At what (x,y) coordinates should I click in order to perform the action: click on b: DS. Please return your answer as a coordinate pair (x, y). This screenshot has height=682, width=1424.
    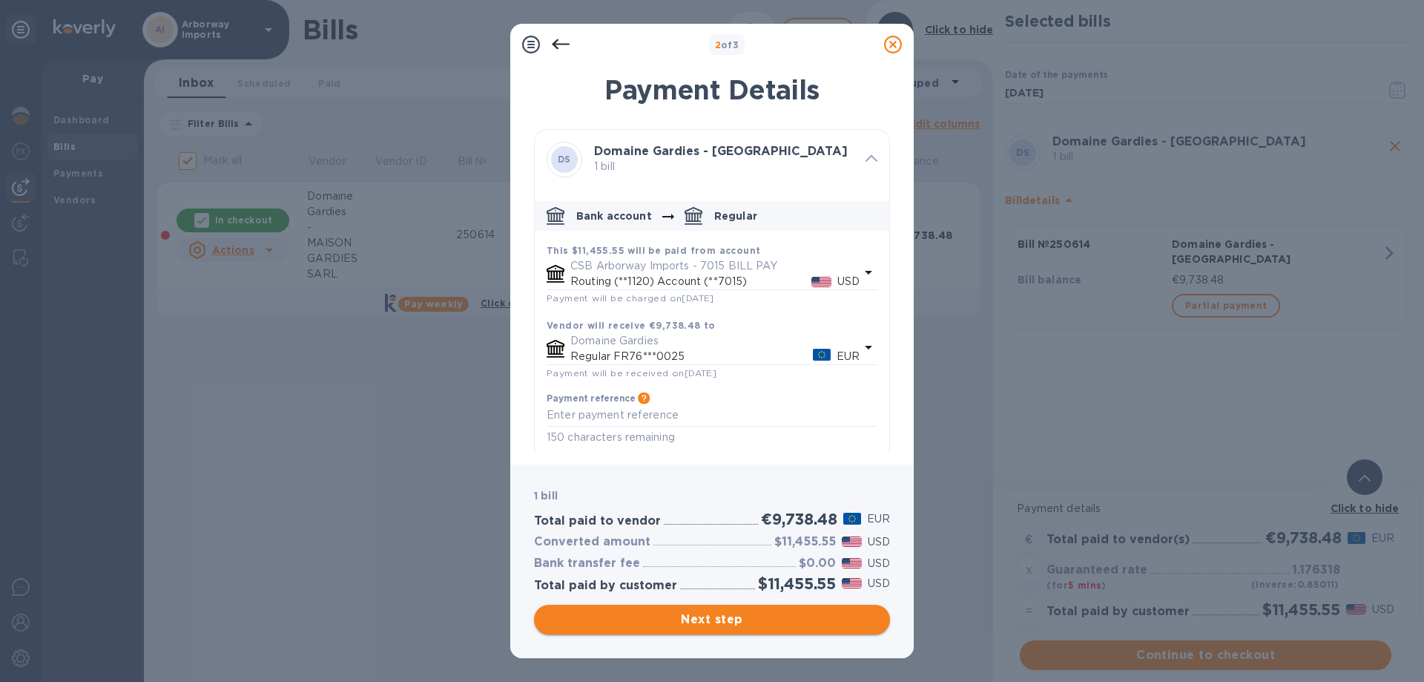
    Looking at the image, I should click on (565, 159).